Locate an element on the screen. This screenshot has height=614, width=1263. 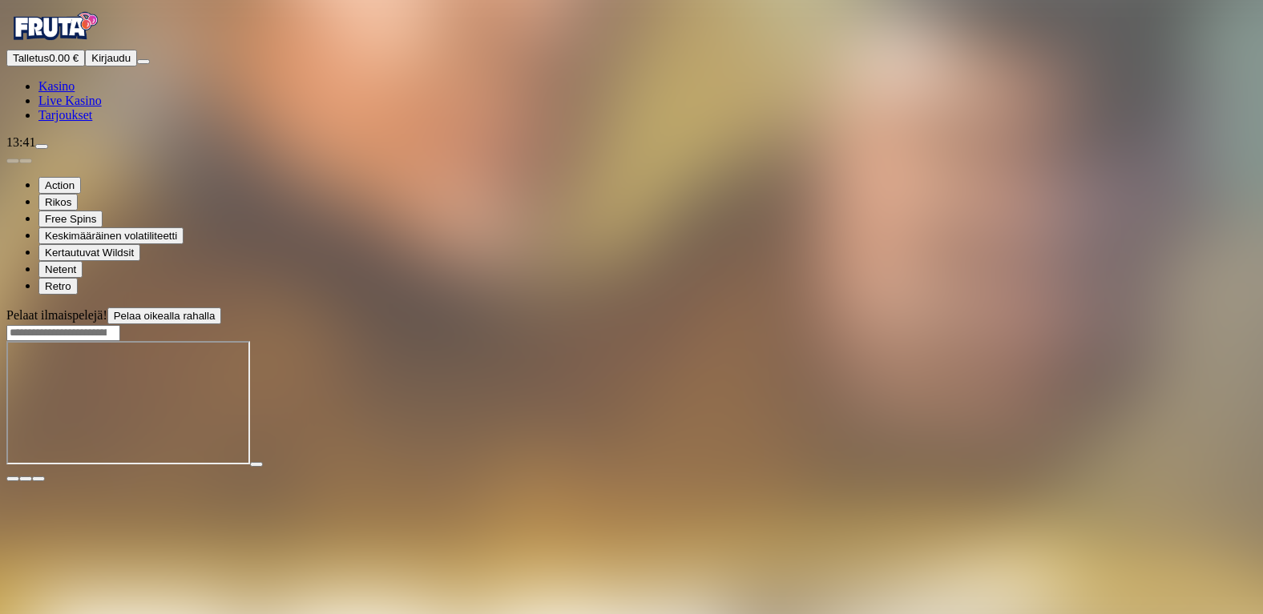
nav: Primary is located at coordinates (631, 64).